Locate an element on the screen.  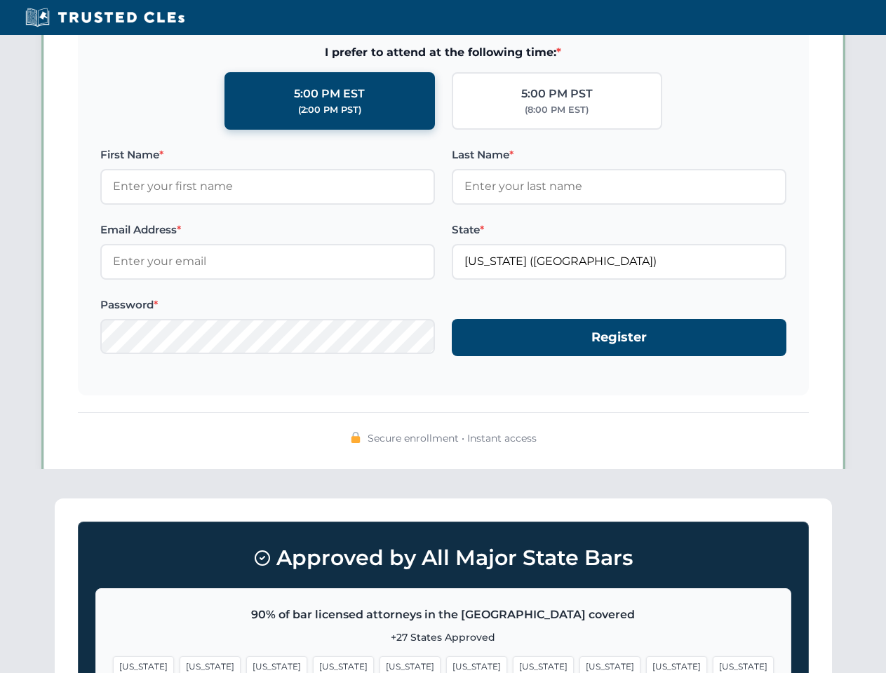
label: State is located at coordinates (619, 230).